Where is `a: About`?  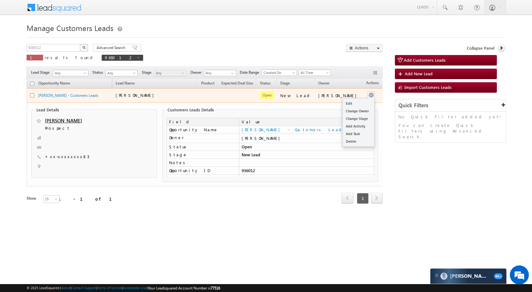 a: About is located at coordinates (66, 288).